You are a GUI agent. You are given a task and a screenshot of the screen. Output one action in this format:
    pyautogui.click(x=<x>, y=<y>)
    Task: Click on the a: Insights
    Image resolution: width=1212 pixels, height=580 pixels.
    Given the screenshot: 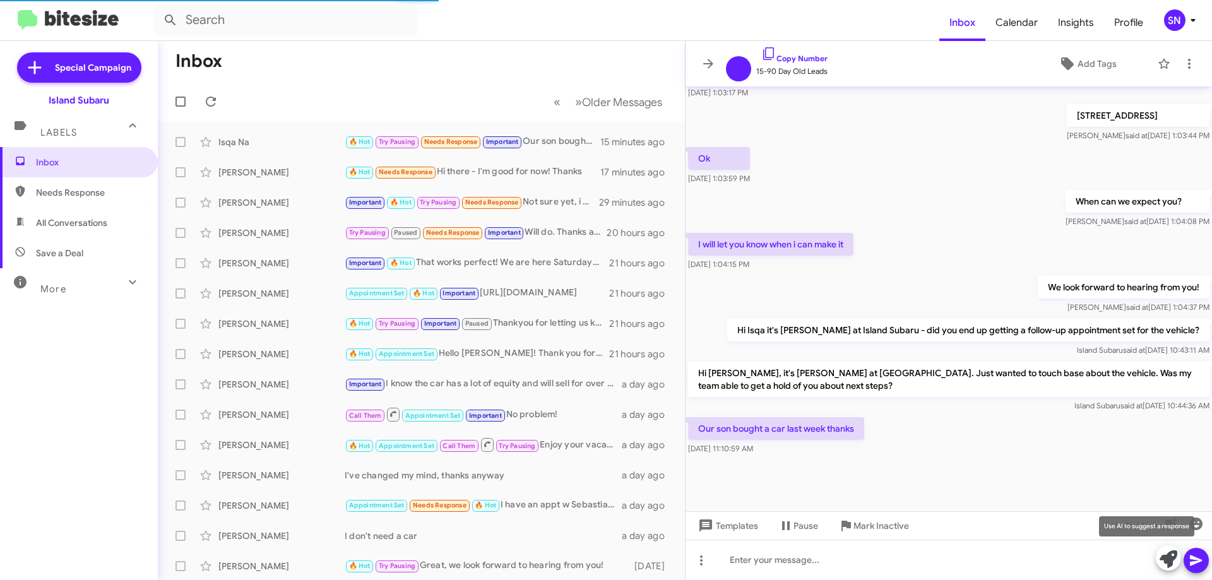 What is the action you would take?
    pyautogui.click(x=1076, y=23)
    